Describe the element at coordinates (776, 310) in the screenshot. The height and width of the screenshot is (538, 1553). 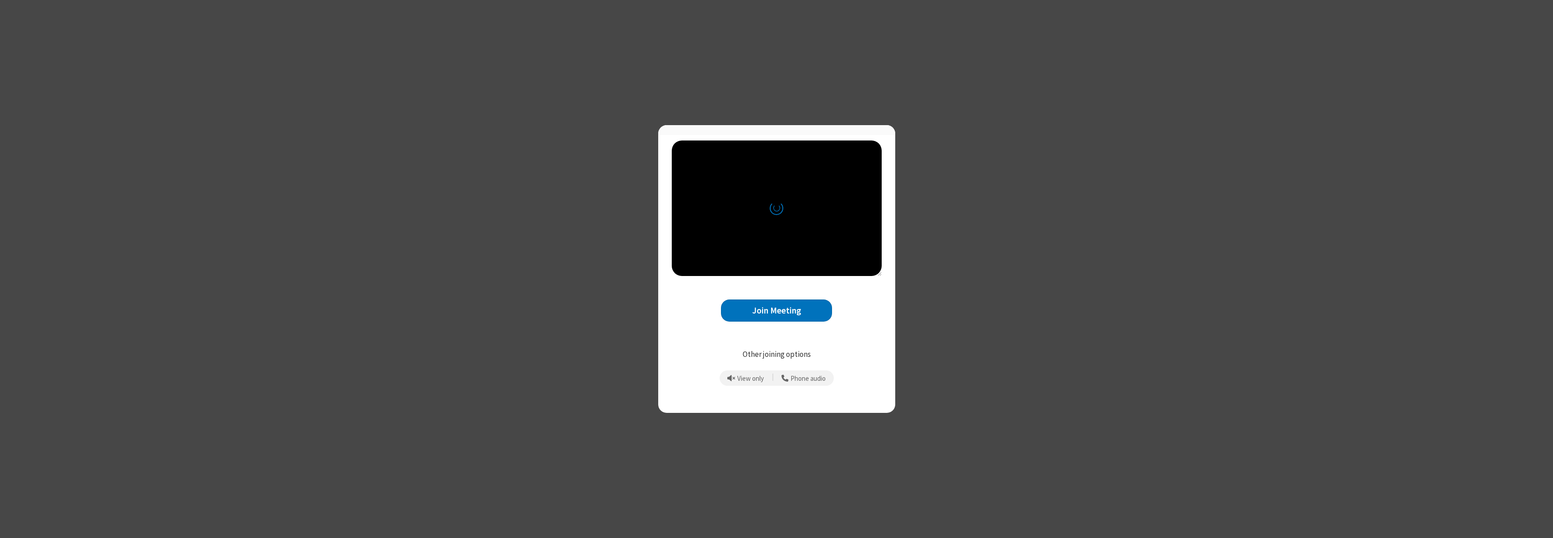
I see `button: Join Meeting` at that location.